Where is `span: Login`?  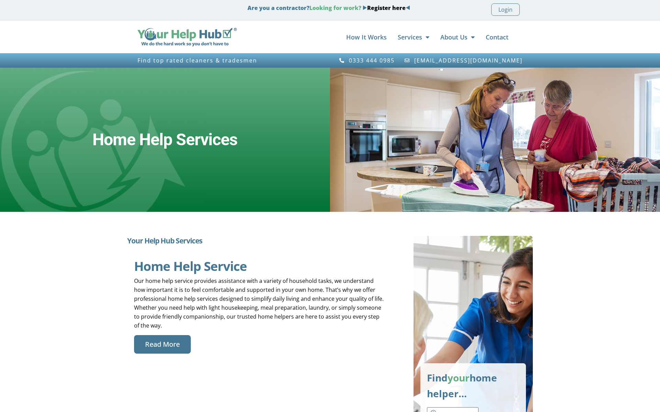 span: Login is located at coordinates (505, 10).